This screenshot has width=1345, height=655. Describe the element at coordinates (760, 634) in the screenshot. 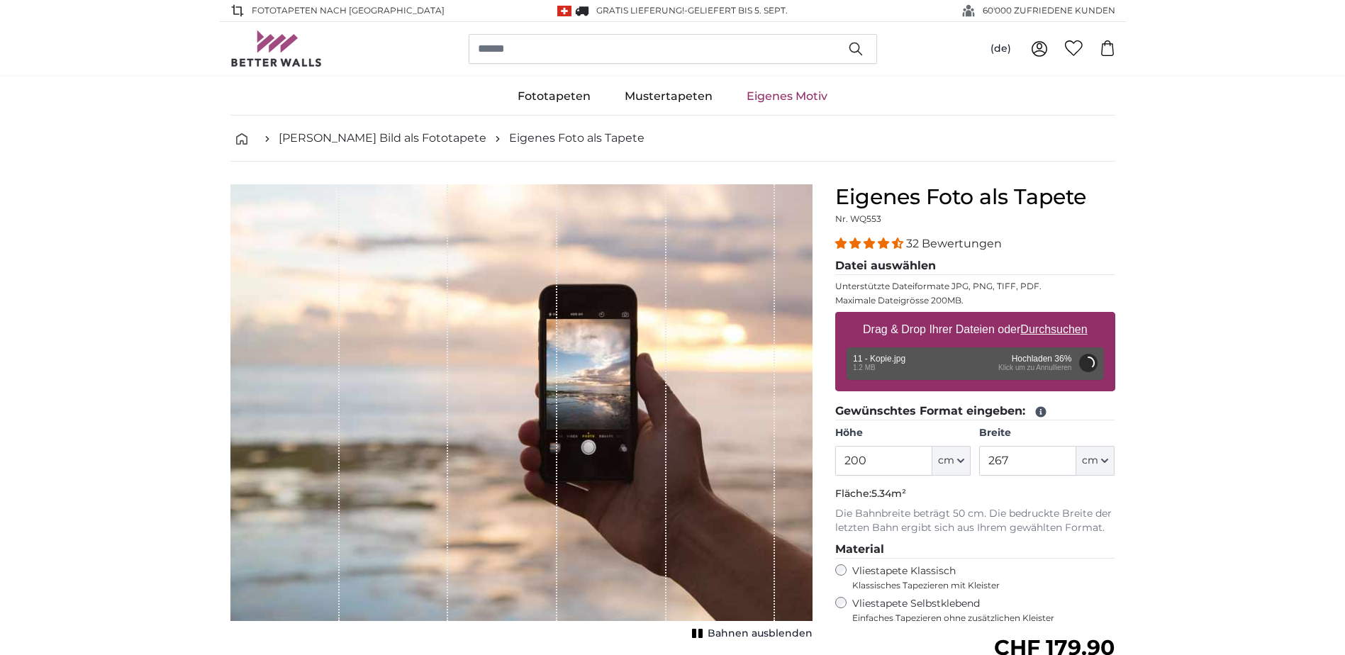

I see `span: Bahnen ausblenden` at that location.